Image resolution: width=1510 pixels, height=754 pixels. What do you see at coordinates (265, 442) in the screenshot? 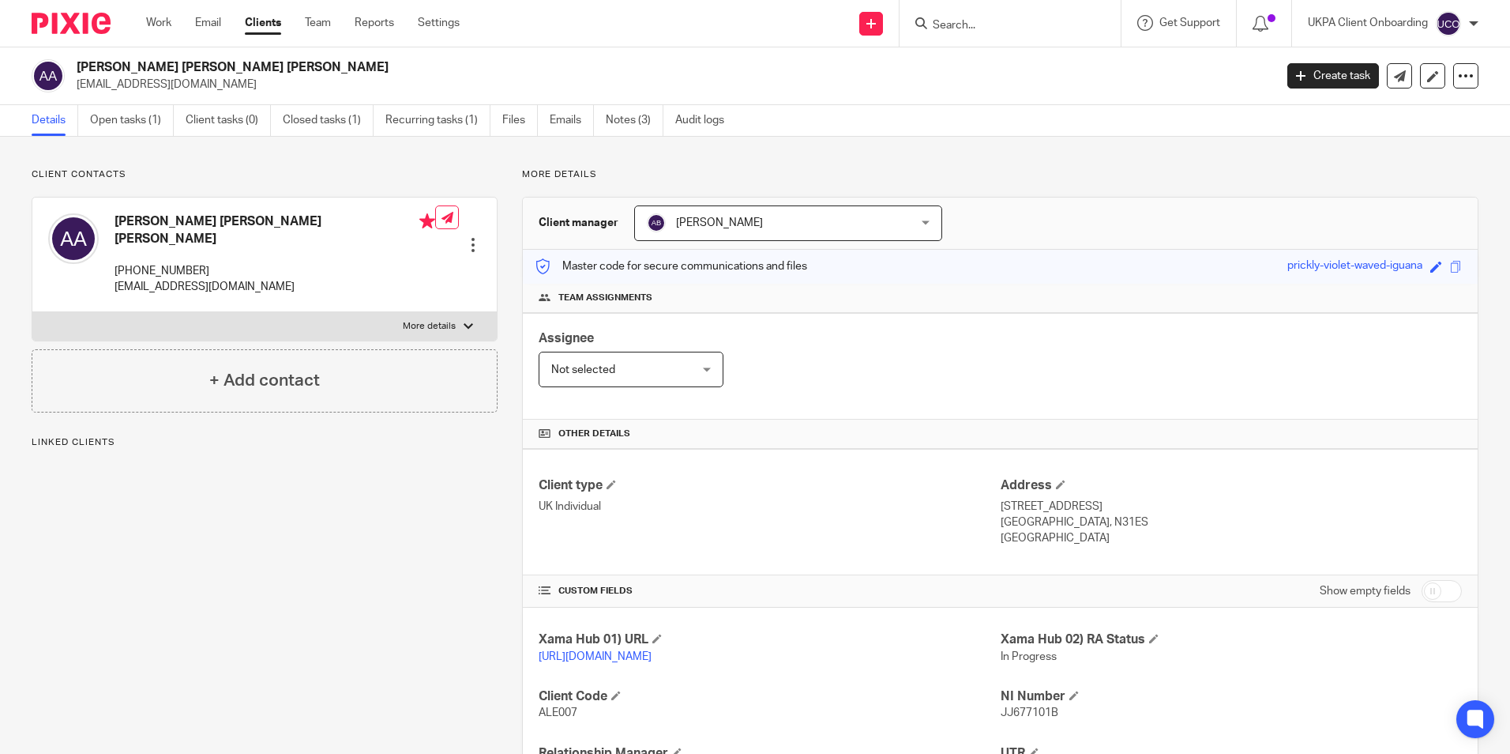
I see `p: Linked clients` at bounding box center [265, 442].